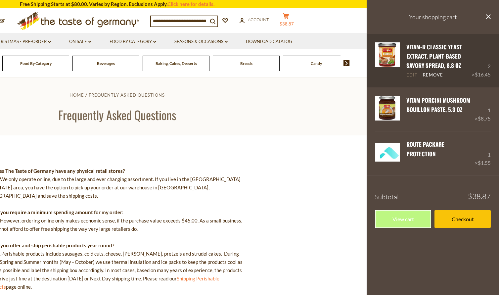  I want to click on a: On Sale, so click(80, 42).